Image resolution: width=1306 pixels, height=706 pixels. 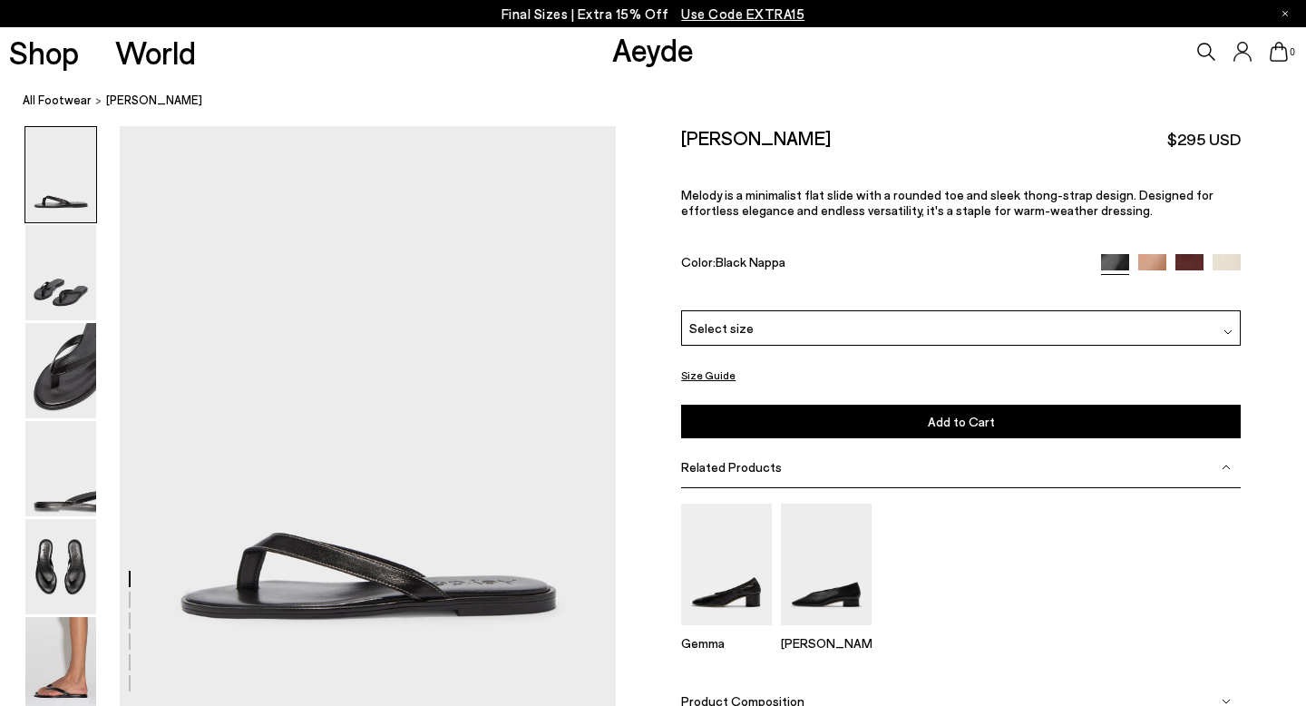 What do you see at coordinates (653, 14) in the screenshot?
I see `p: Final Sizes | Extra 15% Off` at bounding box center [653, 14].